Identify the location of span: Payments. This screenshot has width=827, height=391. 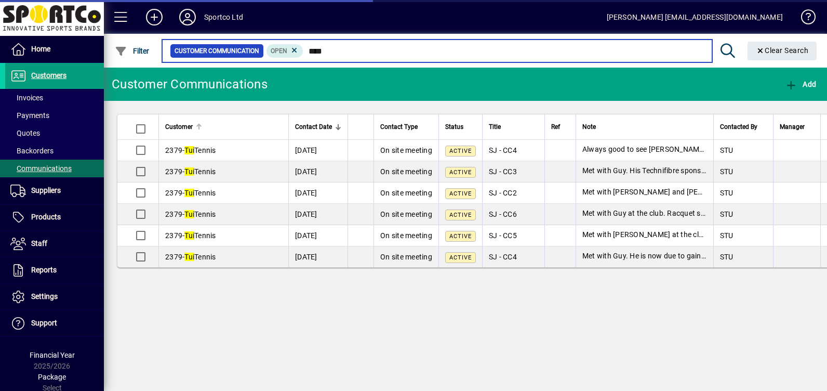
(30, 115).